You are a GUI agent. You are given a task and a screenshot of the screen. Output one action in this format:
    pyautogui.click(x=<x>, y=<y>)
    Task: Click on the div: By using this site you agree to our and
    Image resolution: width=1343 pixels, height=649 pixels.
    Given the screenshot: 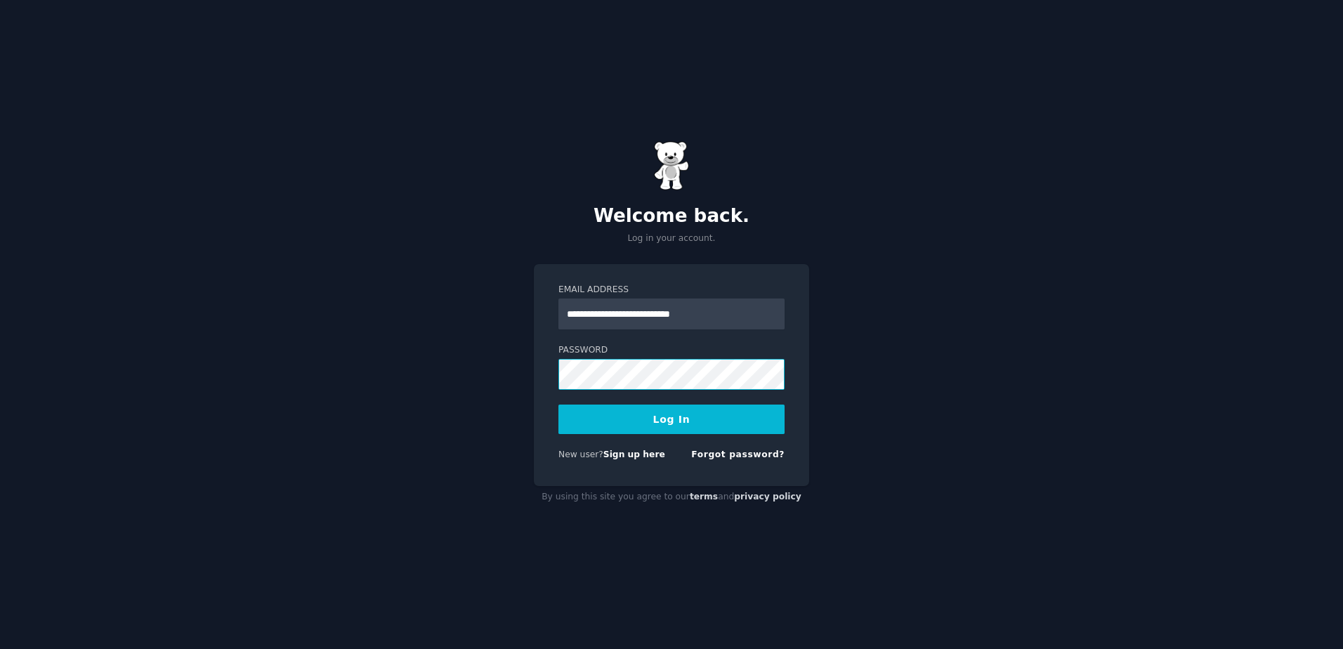 What is the action you would take?
    pyautogui.click(x=671, y=497)
    